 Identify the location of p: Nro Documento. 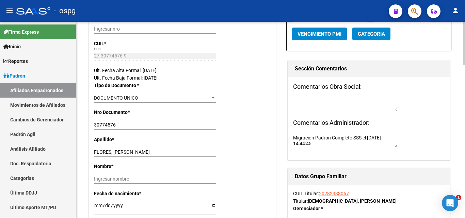
(121, 112).